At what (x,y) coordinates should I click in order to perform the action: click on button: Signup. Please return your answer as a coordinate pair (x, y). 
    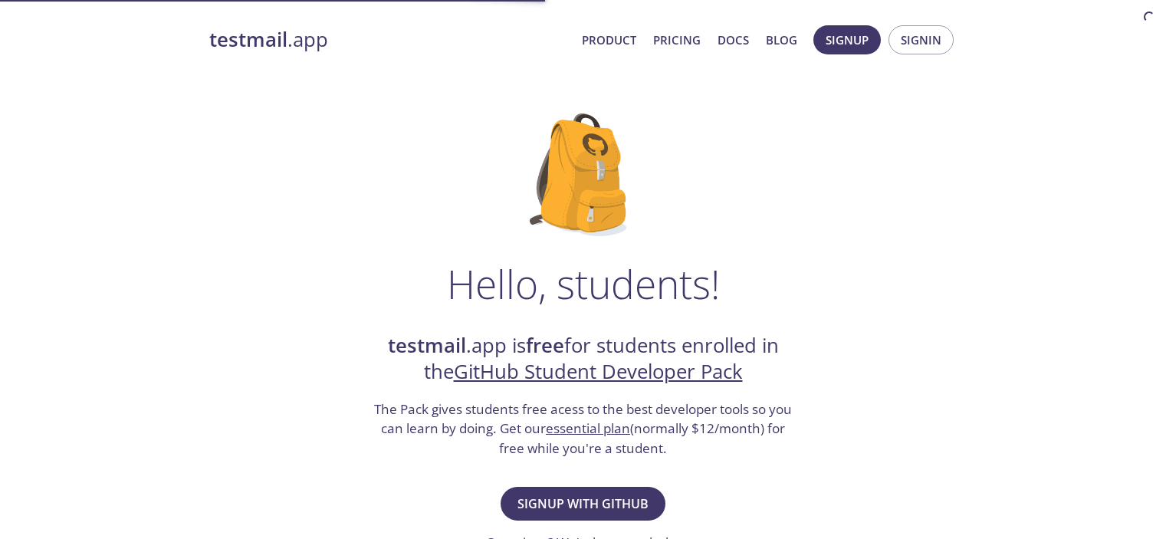
    Looking at the image, I should click on (847, 40).